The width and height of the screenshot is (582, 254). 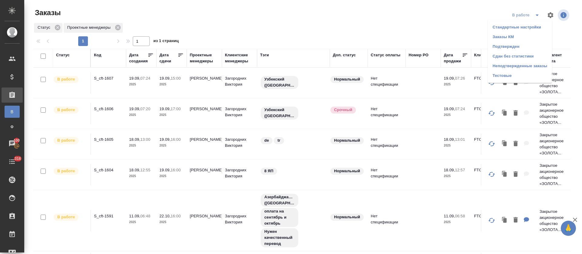 What do you see at coordinates (520, 47) in the screenshot?
I see `li: Подтвержден` at bounding box center [520, 47].